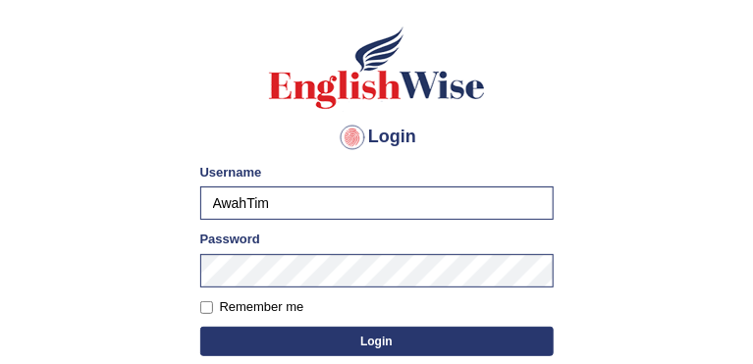 The width and height of the screenshot is (753, 364). I want to click on label: Password, so click(230, 239).